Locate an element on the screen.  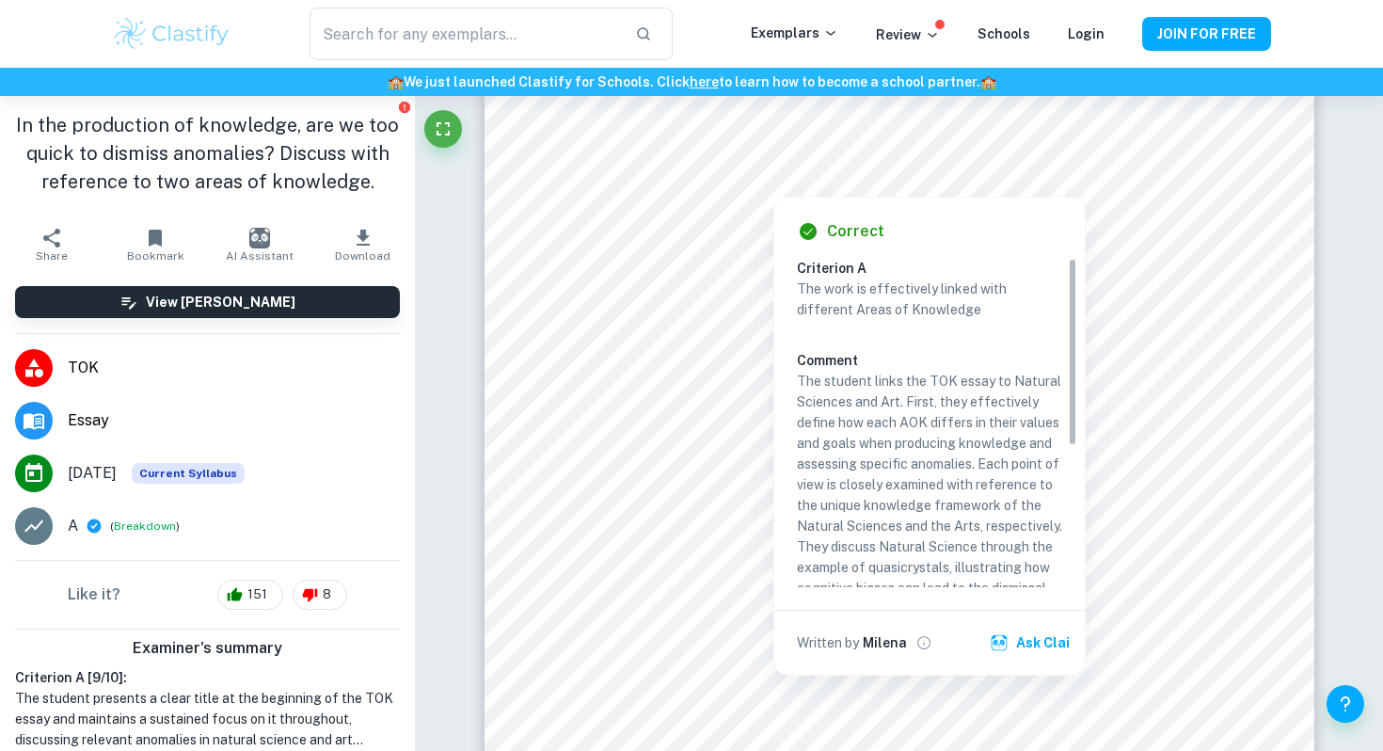
button: Ask Clai is located at coordinates (1032, 643).